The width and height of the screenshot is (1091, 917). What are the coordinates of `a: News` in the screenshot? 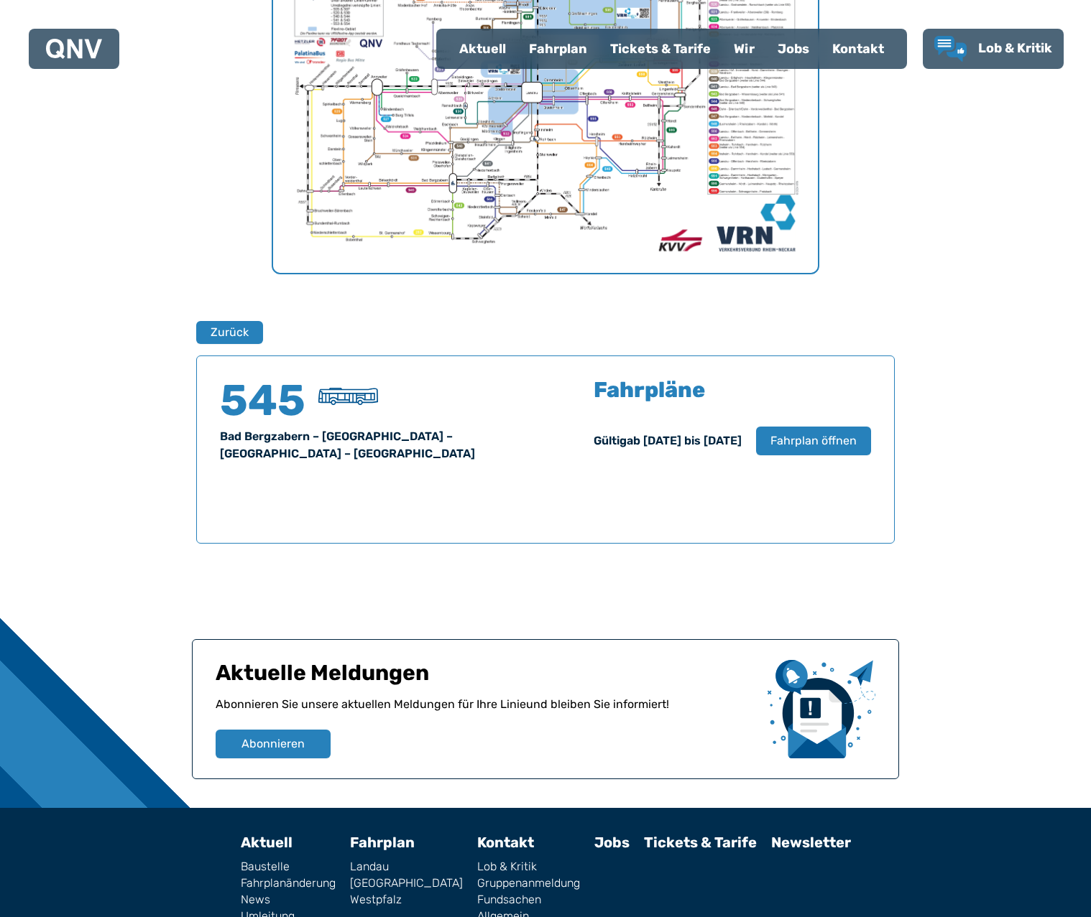 It's located at (288, 900).